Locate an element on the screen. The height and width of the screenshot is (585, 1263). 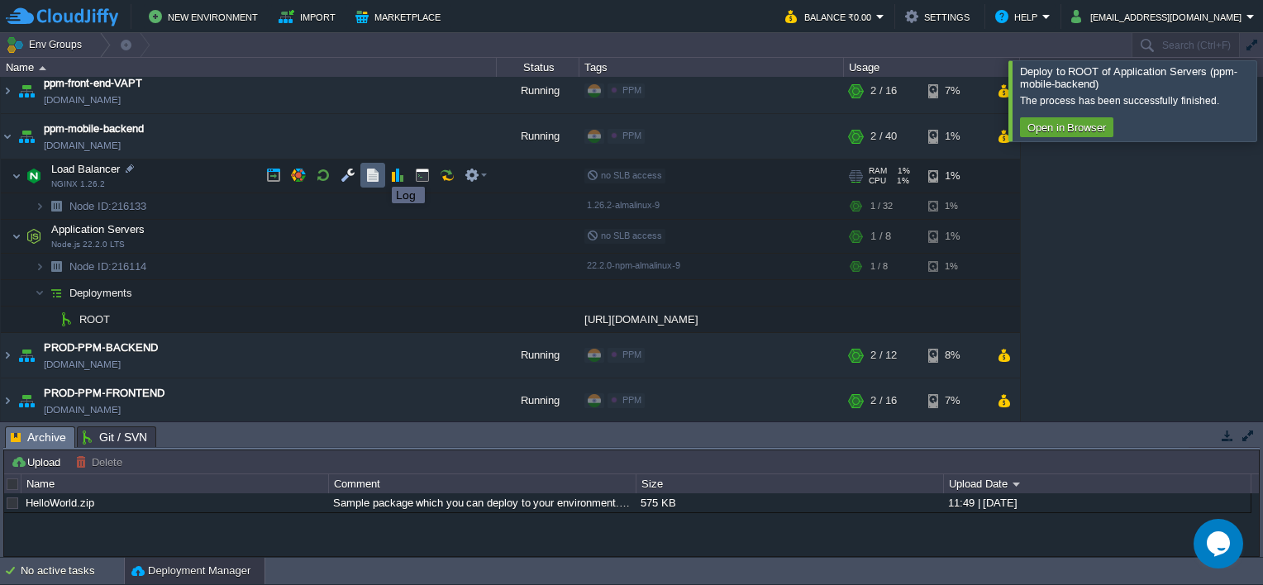
span: PROD-PPM-FRONTEND is located at coordinates (104, 394).